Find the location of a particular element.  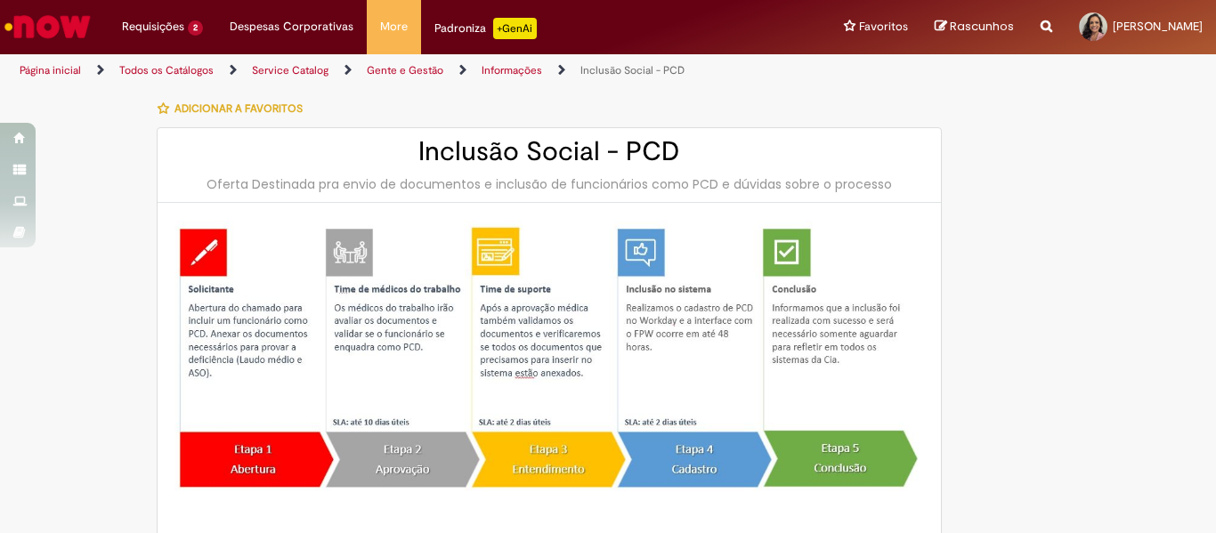

span: Despesas Corporativas is located at coordinates (291, 27).